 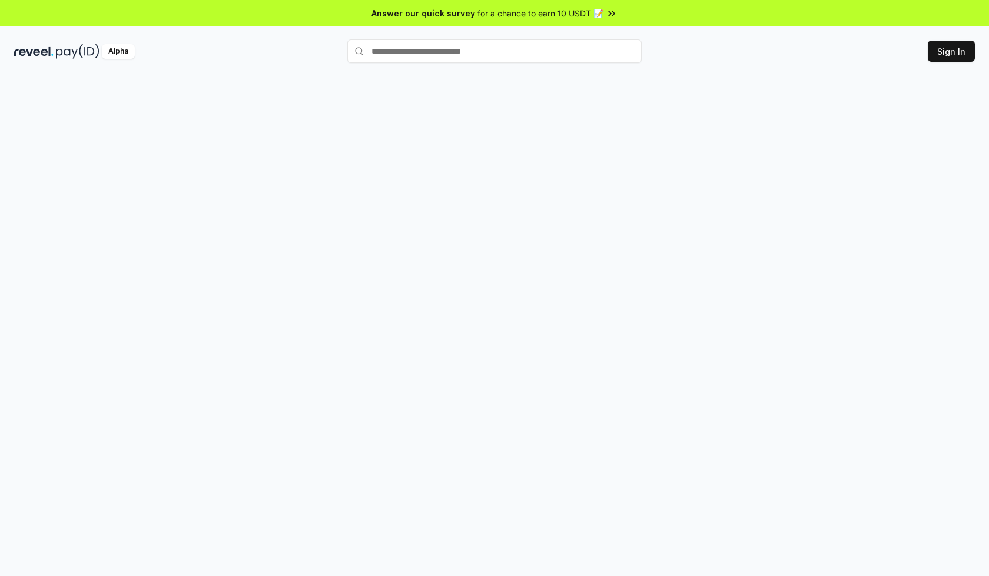 What do you see at coordinates (118, 51) in the screenshot?
I see `div: Alpha` at bounding box center [118, 51].